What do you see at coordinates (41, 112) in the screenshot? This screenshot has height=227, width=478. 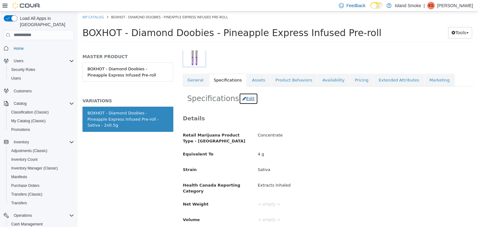 I see `span: Classification (Classic)` at bounding box center [41, 112].